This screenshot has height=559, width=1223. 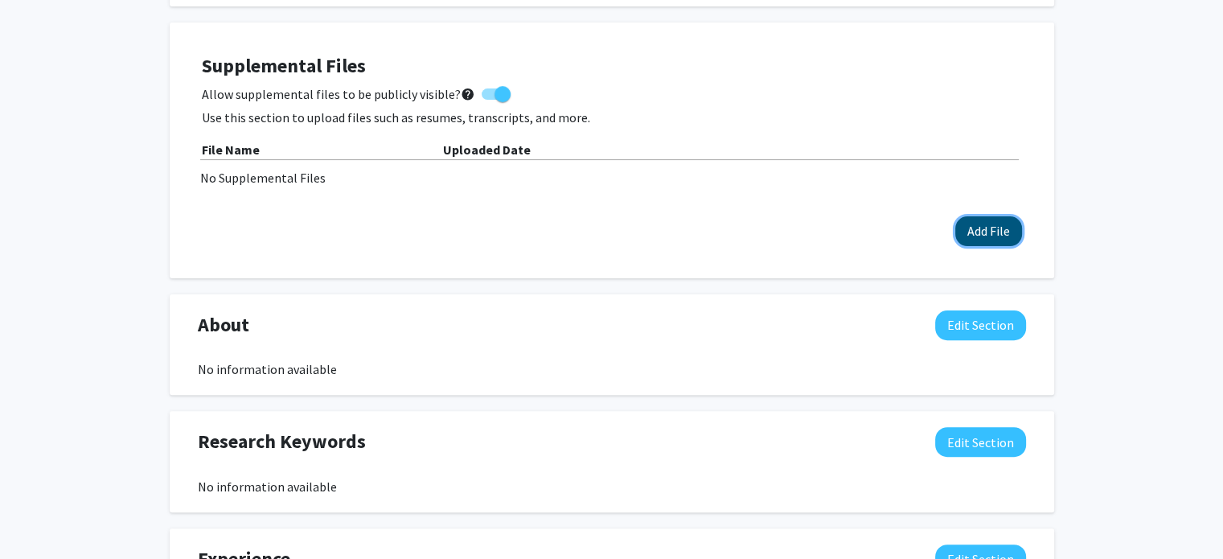 What do you see at coordinates (980, 441) in the screenshot?
I see `button: Edit Research Keywords` at bounding box center [980, 441].